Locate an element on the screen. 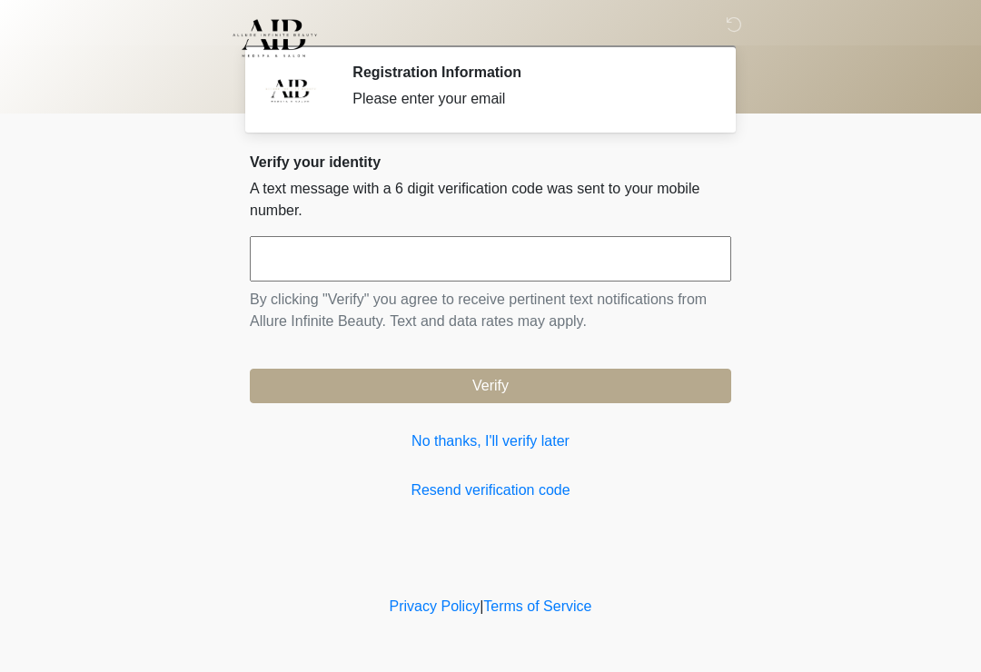 Image resolution: width=981 pixels, height=672 pixels. a: Terms of Service is located at coordinates (537, 606).